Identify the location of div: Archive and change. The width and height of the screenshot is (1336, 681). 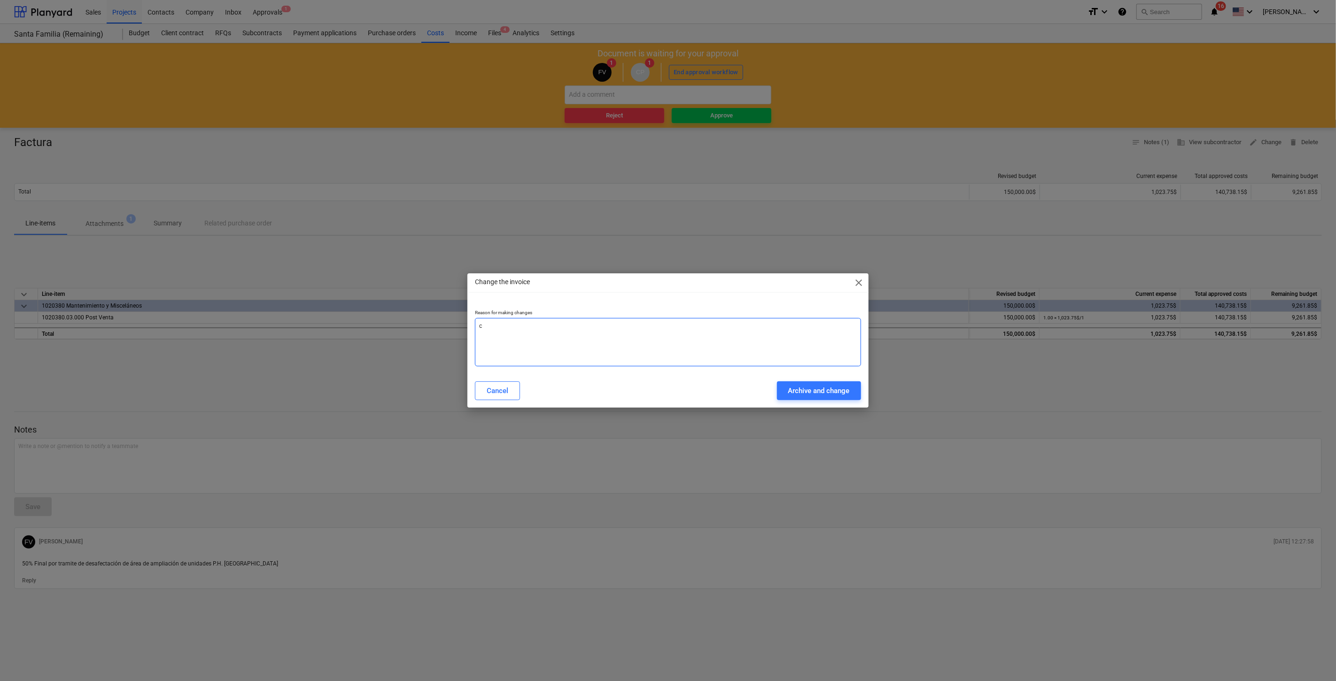
(819, 391).